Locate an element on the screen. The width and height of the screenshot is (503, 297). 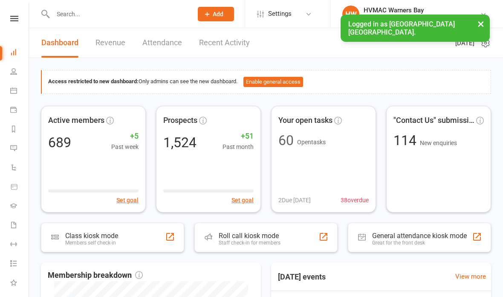
span: Add is located at coordinates (218, 14).